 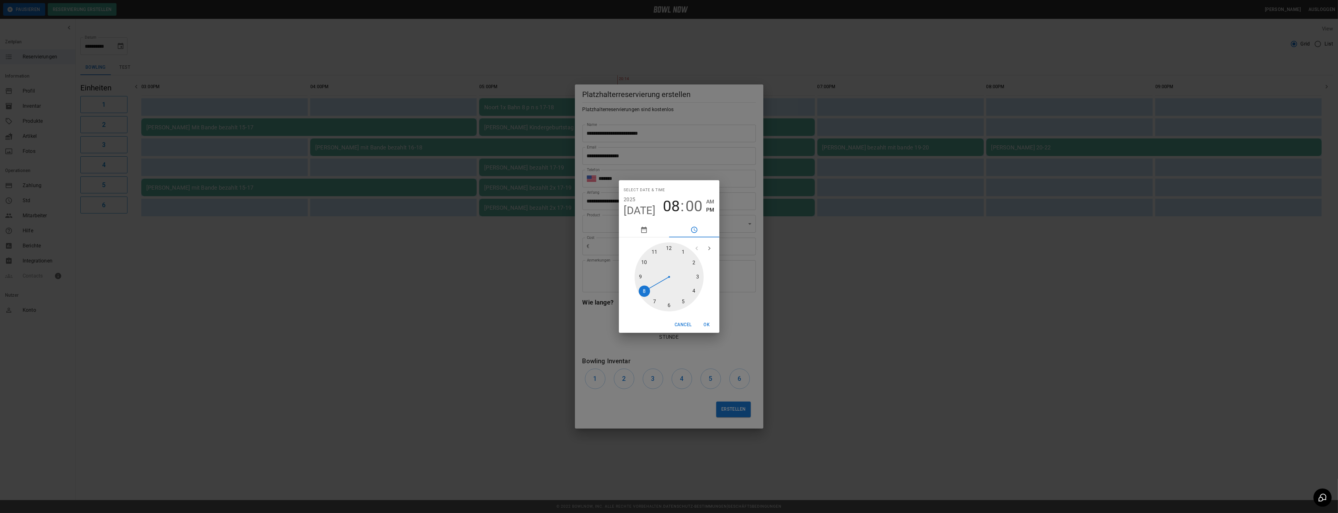 I want to click on span: 2025, so click(x=630, y=200).